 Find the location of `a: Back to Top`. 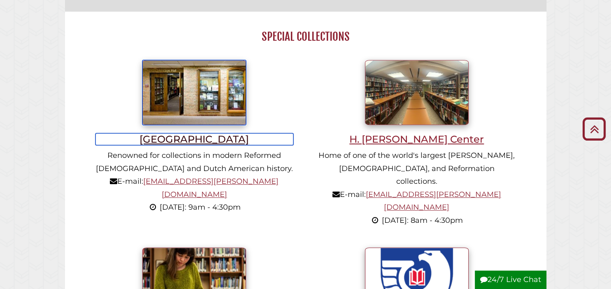

a: Back to Top is located at coordinates (595, 129).